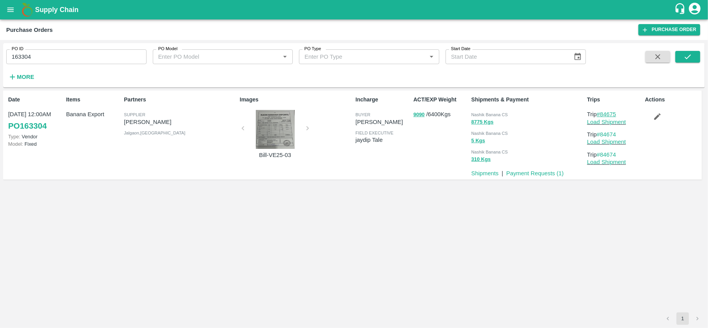  Describe the element at coordinates (606, 114) in the screenshot. I see `a: #84675` at that location.